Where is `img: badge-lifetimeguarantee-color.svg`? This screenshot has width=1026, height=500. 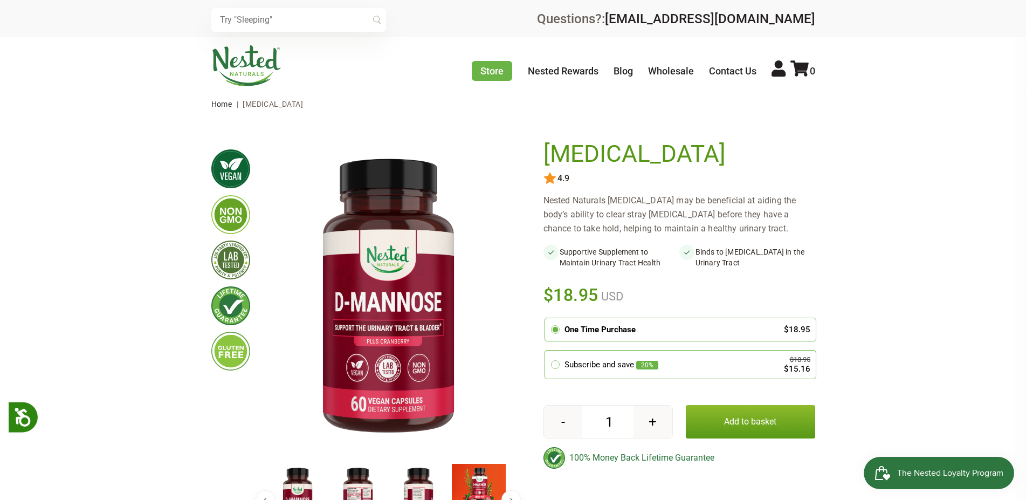
img: badge-lifetimeguarantee-color.svg is located at coordinates (554, 458).